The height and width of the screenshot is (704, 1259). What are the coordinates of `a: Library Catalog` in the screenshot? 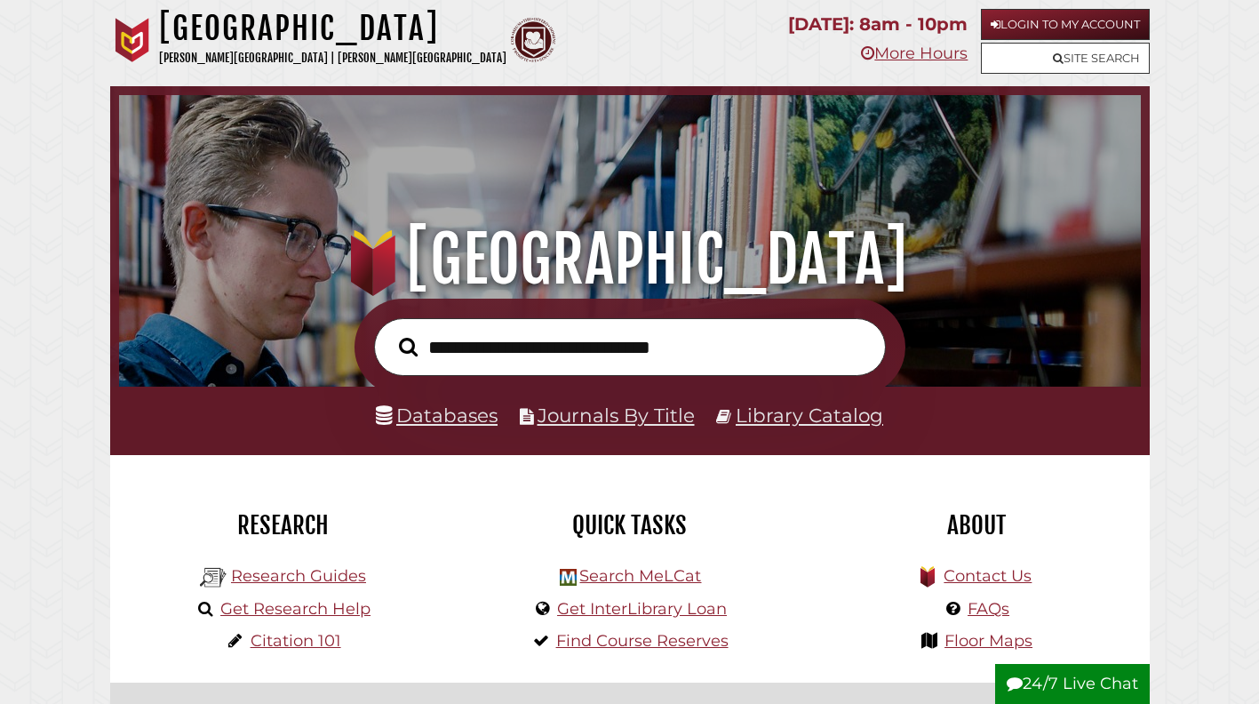 It's located at (810, 415).